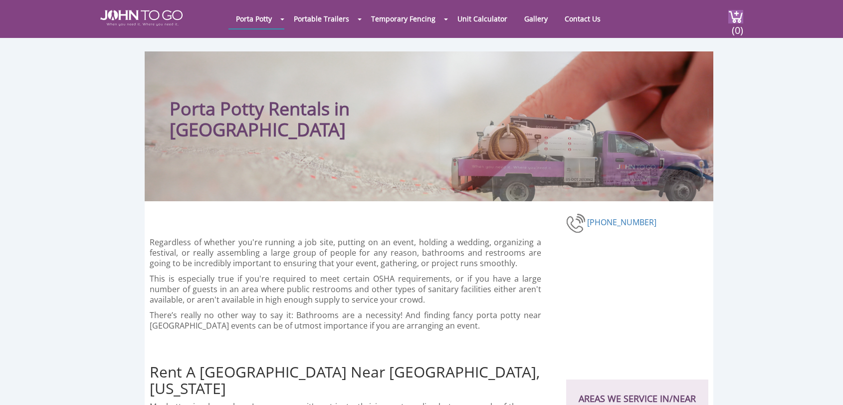  Describe the element at coordinates (141, 18) in the screenshot. I see `img: JOHN to go` at that location.